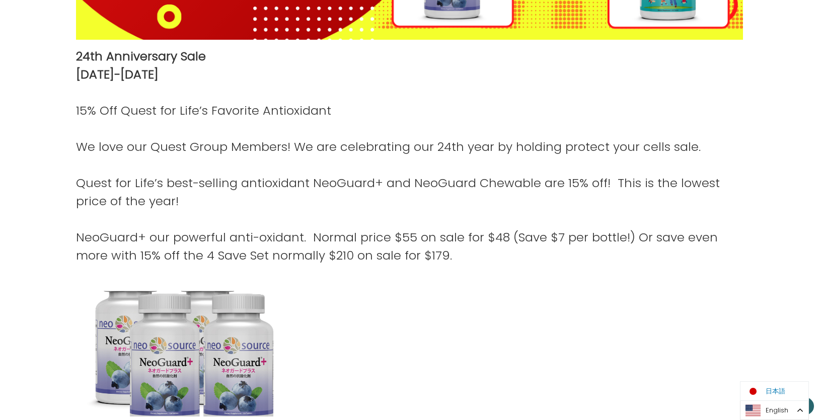 This screenshot has width=819, height=420. I want to click on p: NeoGuard+ our powerful anti-oxidant. Normal price $55 on sale for $48 (Save $7 per bottle!) Or sa..., so click(410, 247).